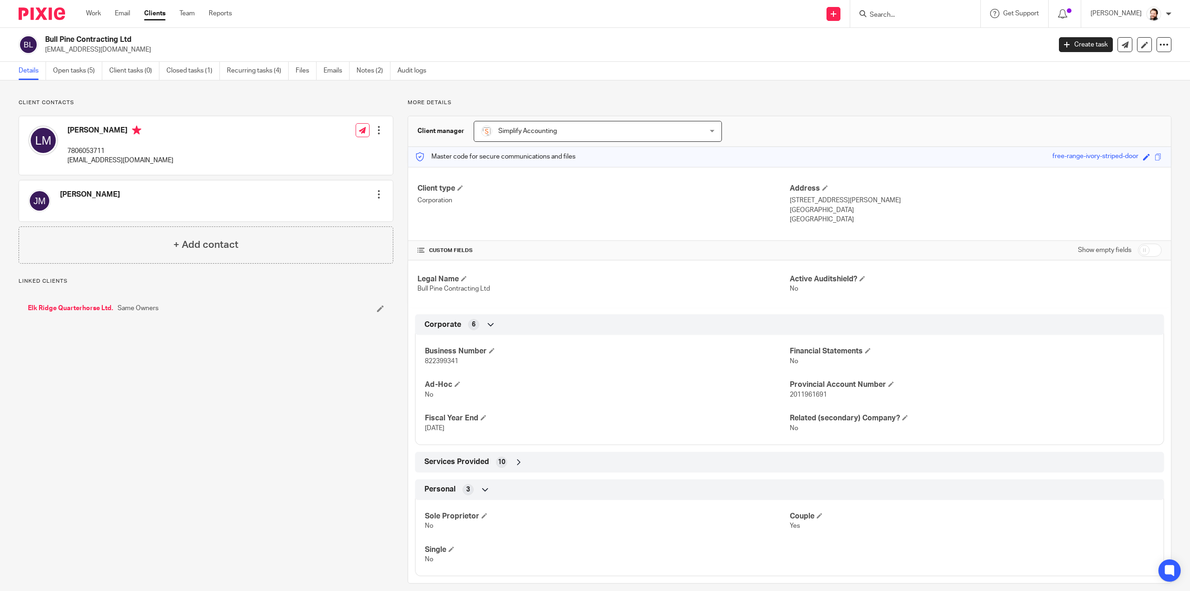 This screenshot has width=1190, height=591. What do you see at coordinates (70, 308) in the screenshot?
I see `a: Elk Ridge Quarterhorse Ltd.` at bounding box center [70, 308].